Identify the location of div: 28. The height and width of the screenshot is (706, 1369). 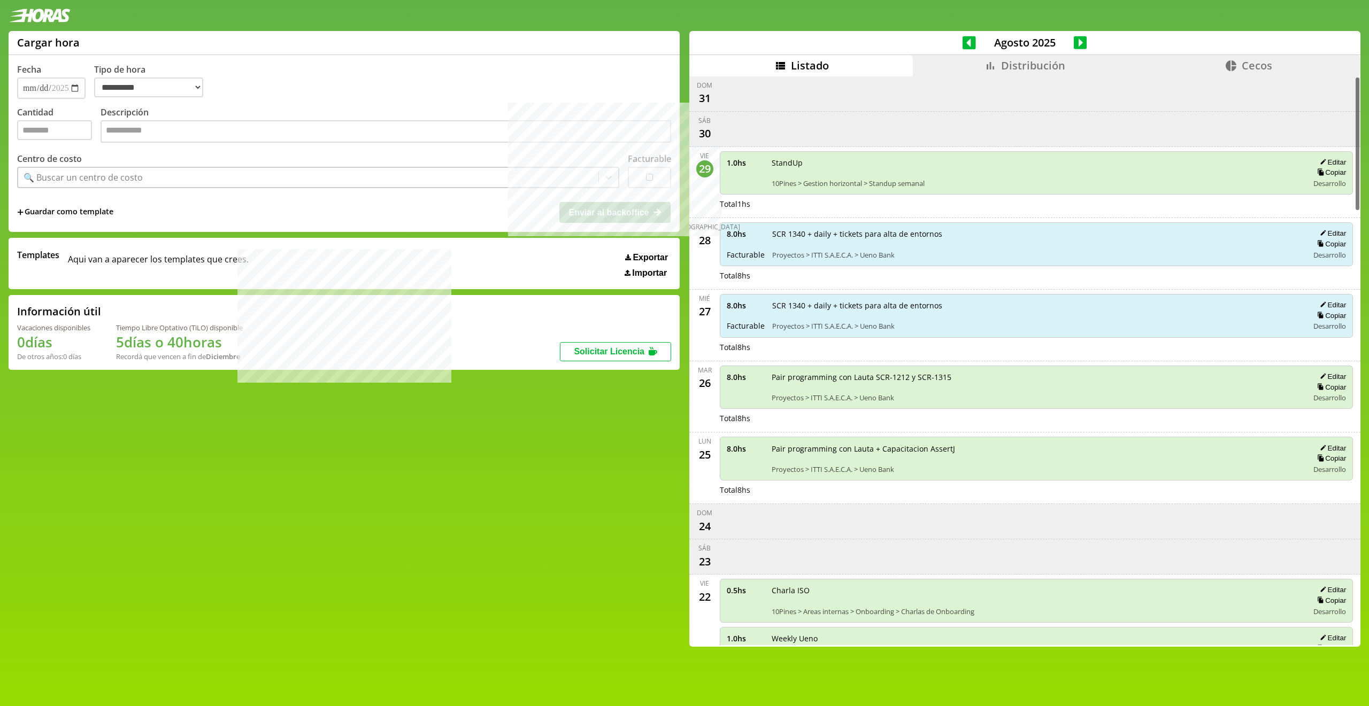
(705, 240).